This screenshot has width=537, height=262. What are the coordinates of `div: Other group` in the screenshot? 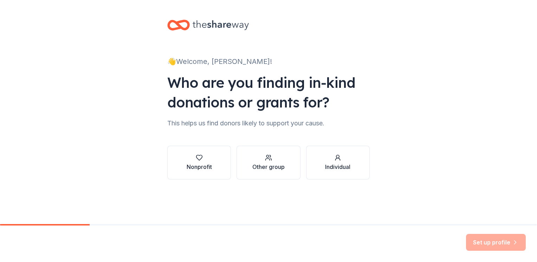 It's located at (269, 167).